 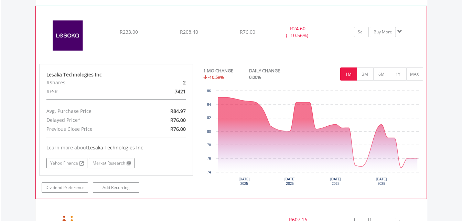 What do you see at coordinates (209, 132) in the screenshot?
I see `text: 80` at bounding box center [209, 132].